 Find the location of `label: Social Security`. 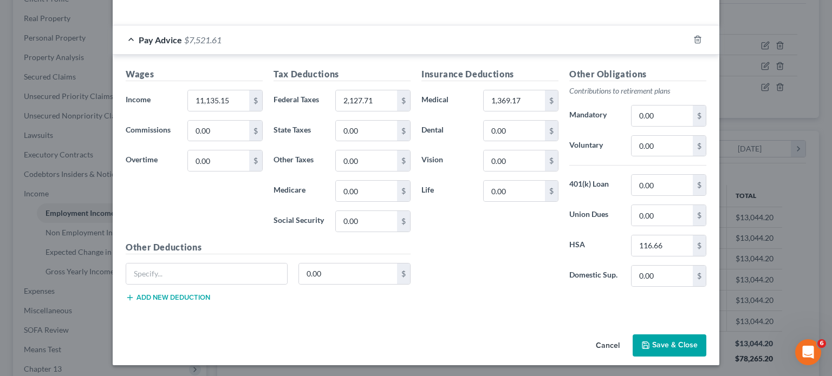

label: Social Security is located at coordinates (299, 222).